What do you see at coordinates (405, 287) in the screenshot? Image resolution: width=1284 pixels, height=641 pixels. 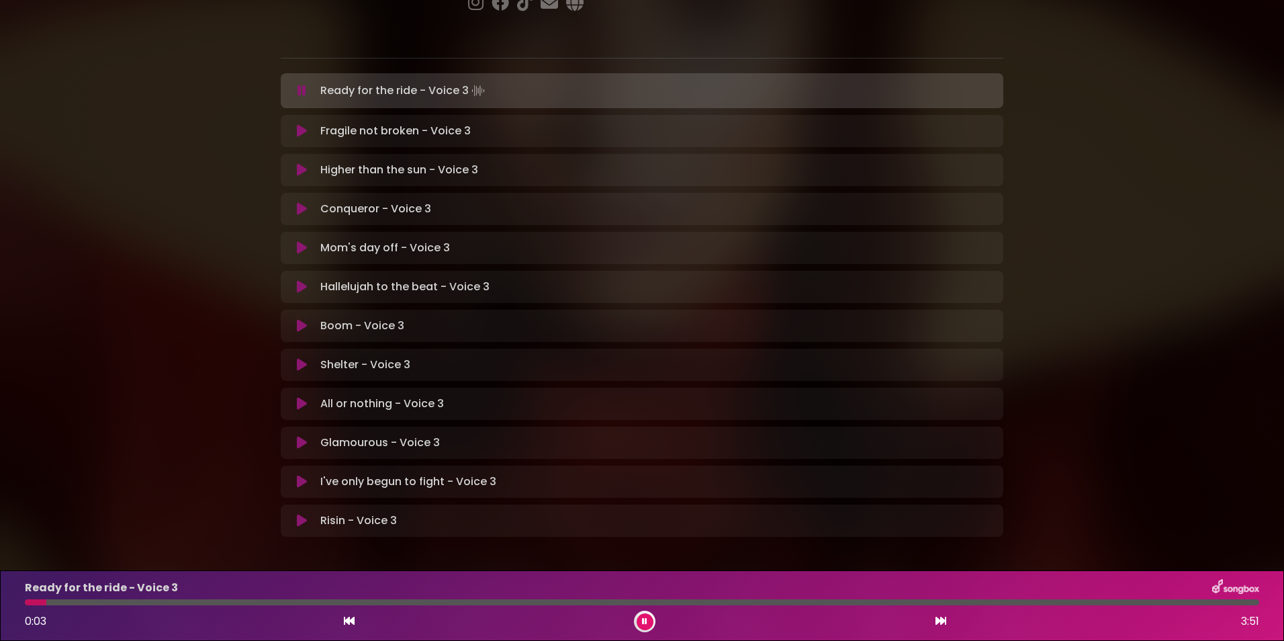 I see `p: Hallelujah to the beat - Voice 3` at bounding box center [405, 287].